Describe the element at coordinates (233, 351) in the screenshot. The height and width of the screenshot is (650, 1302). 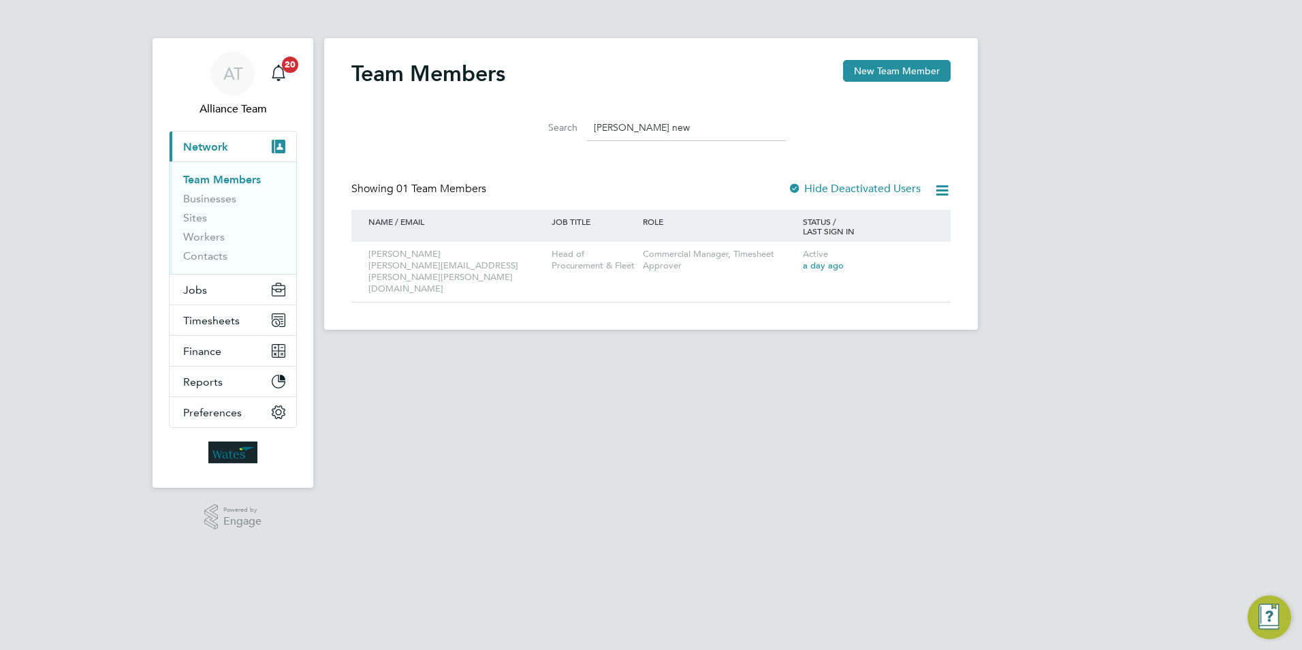
I see `button: Finance` at that location.